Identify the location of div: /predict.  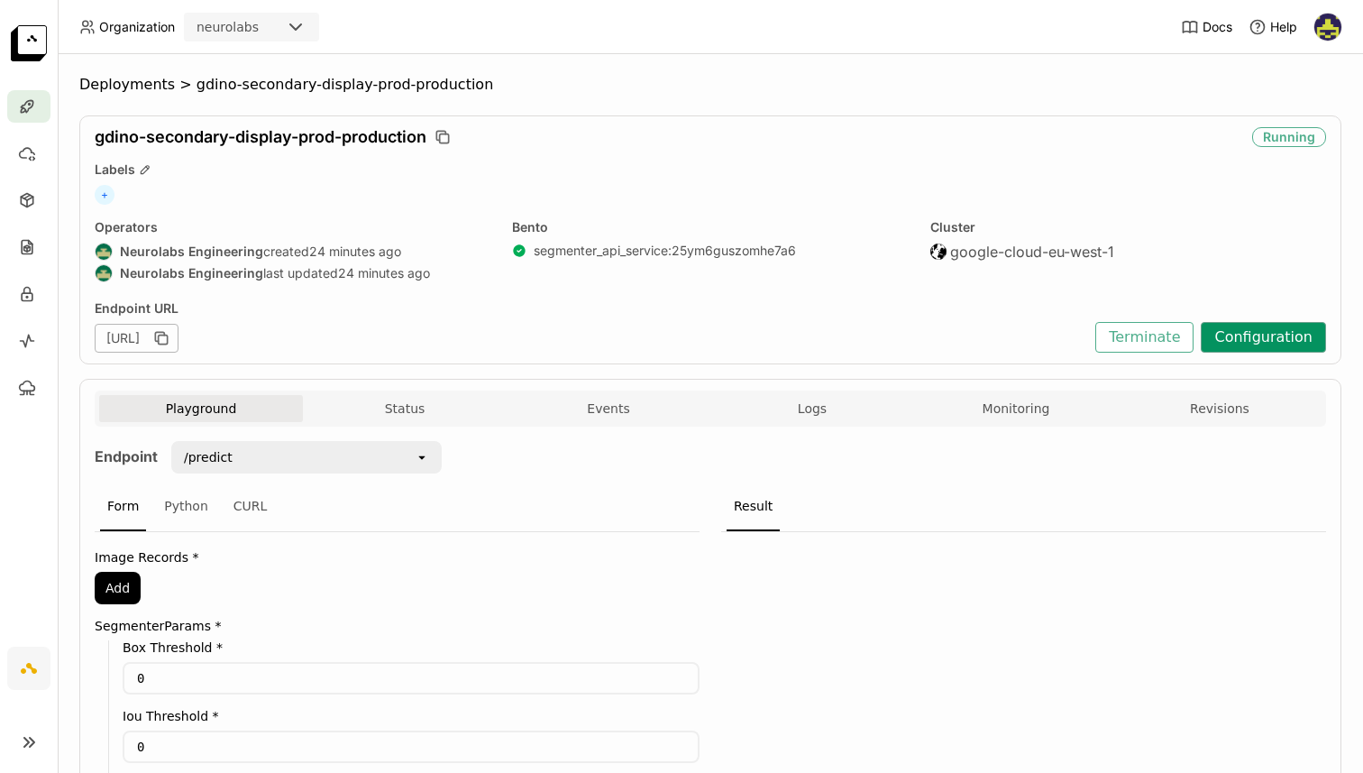
(208, 457).